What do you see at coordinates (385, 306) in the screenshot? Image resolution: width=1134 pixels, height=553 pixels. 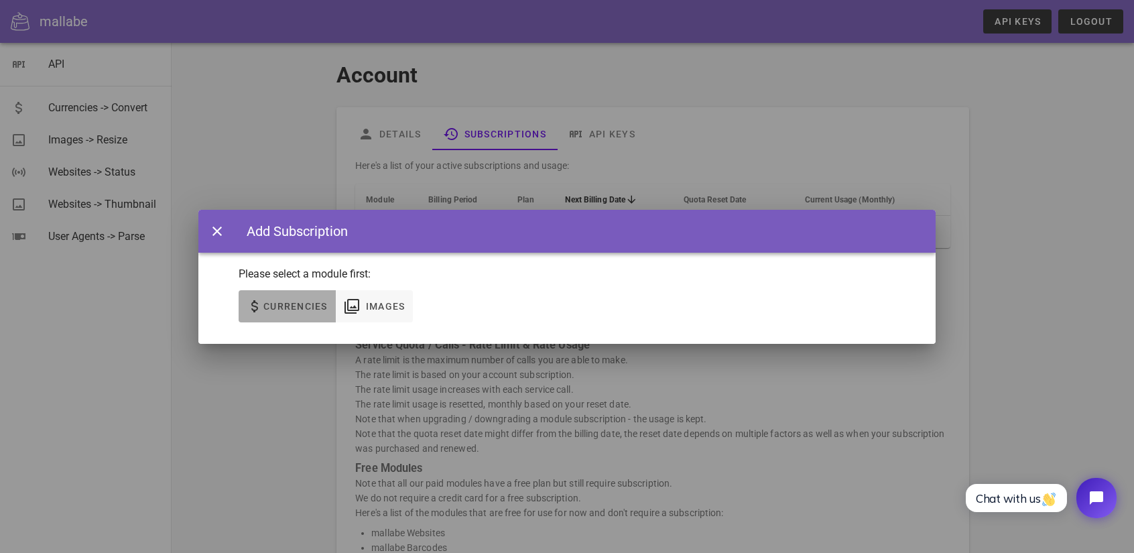 I see `span: Images` at bounding box center [385, 306].